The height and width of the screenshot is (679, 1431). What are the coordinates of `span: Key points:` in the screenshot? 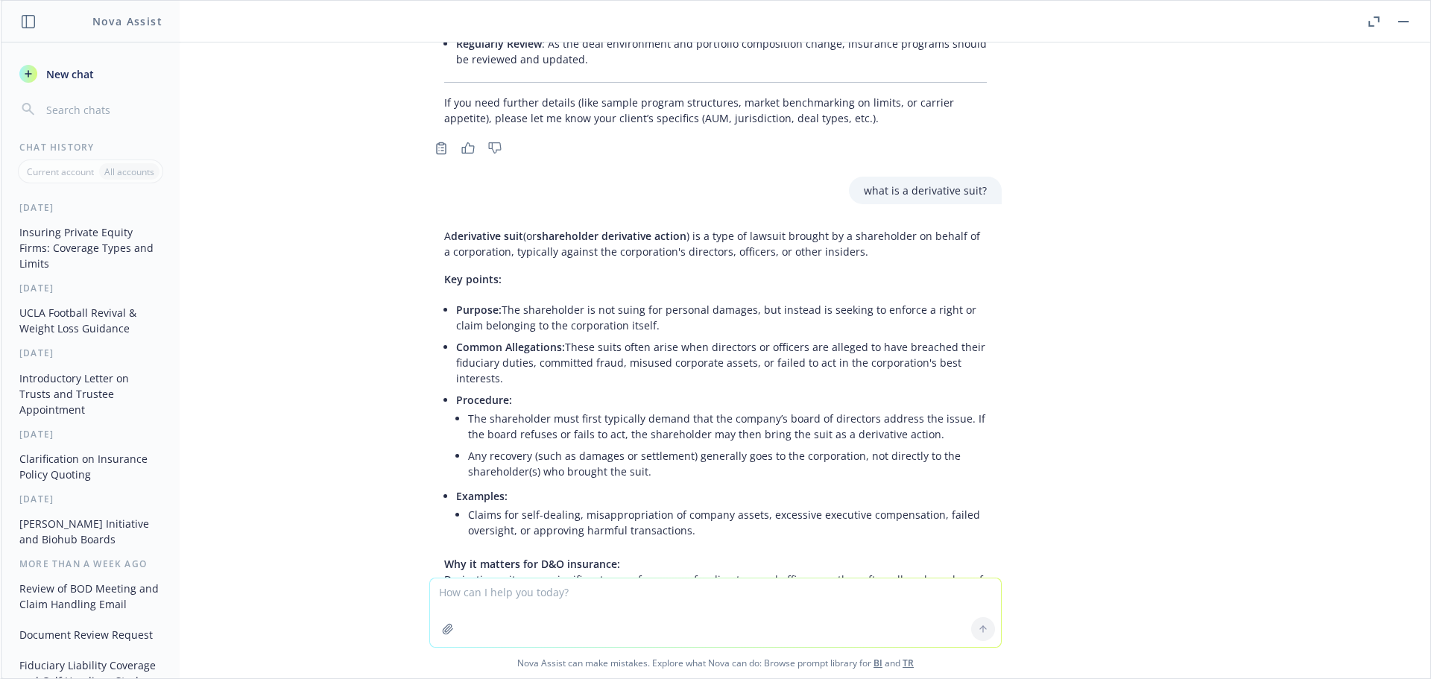 It's located at (473, 279).